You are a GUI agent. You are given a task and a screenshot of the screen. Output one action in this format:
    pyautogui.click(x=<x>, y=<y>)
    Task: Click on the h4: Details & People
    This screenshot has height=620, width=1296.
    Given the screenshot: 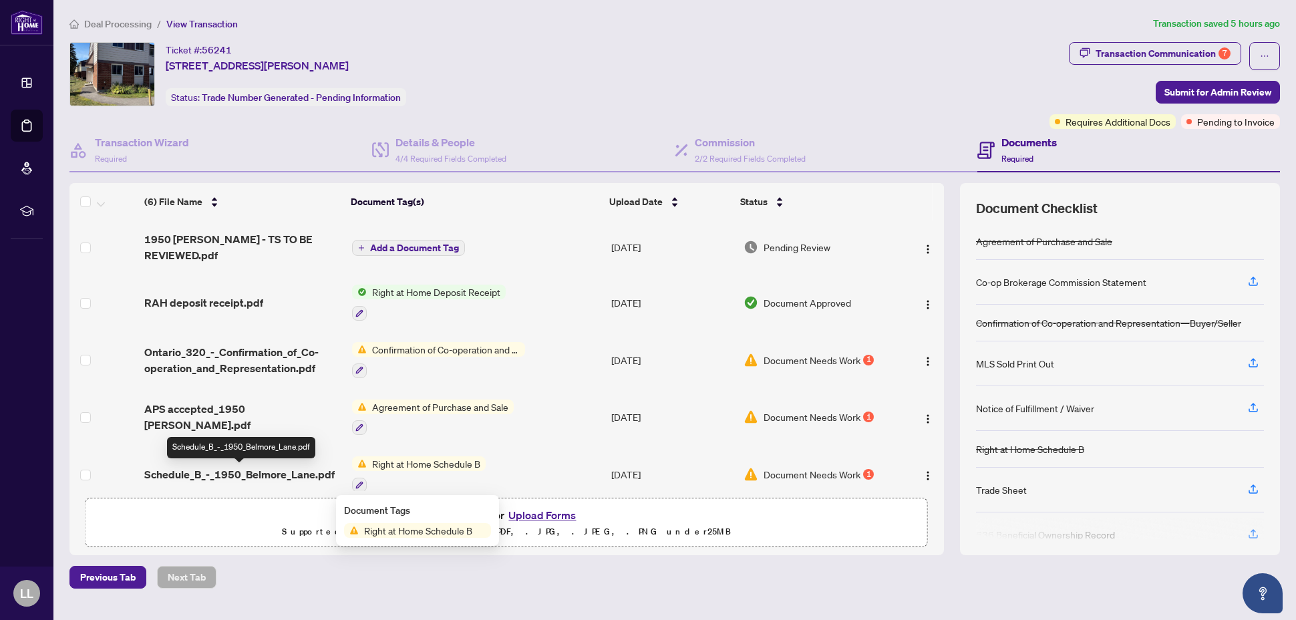 What is the action you would take?
    pyautogui.click(x=451, y=142)
    